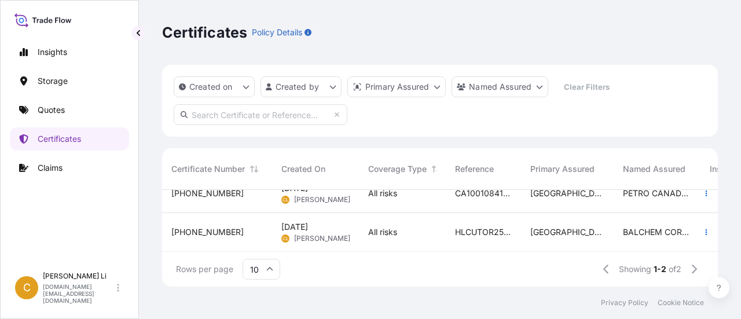 The image size is (741, 319). What do you see at coordinates (303, 169) in the screenshot?
I see `span: Created On` at bounding box center [303, 169].